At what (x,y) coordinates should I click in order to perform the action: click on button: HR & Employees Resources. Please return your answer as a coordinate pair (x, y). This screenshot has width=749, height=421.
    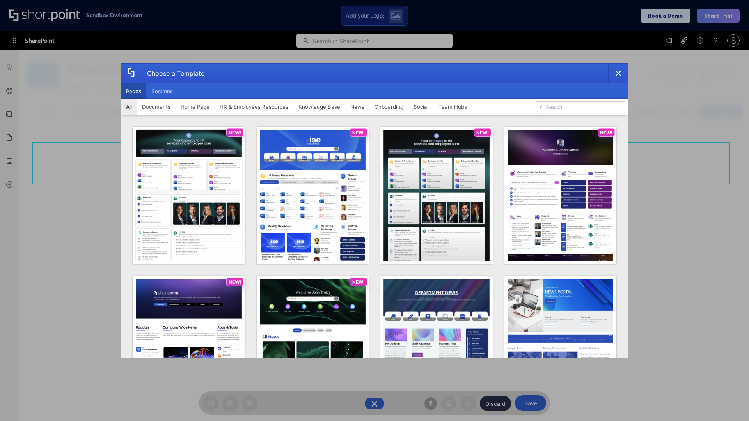
    Looking at the image, I should click on (254, 107).